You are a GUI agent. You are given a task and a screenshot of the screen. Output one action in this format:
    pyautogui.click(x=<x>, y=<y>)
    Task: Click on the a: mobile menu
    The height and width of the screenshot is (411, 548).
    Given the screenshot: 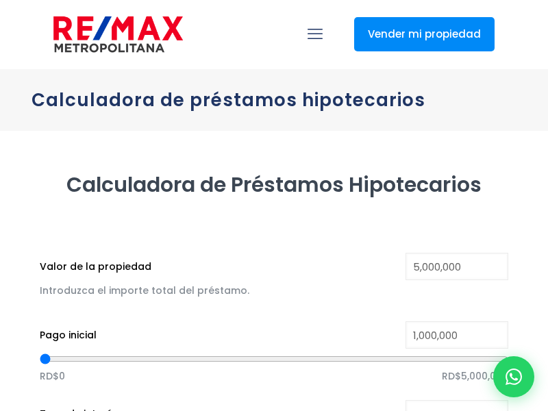 What is the action you would take?
    pyautogui.click(x=315, y=34)
    